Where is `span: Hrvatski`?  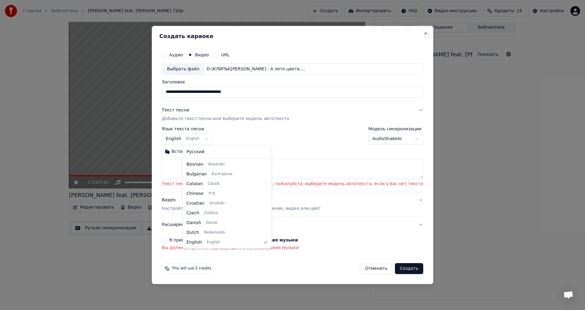 span: Hrvatski is located at coordinates (217, 204).